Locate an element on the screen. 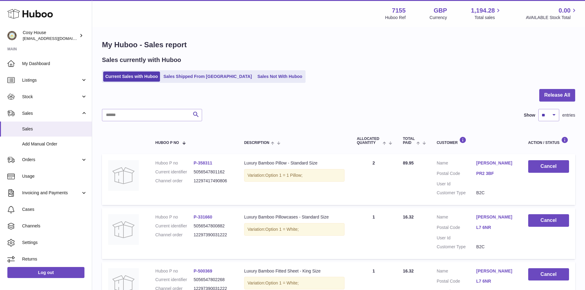  div: Luxury Bamboo Fitted Sheet - King Size is located at coordinates (294, 271).